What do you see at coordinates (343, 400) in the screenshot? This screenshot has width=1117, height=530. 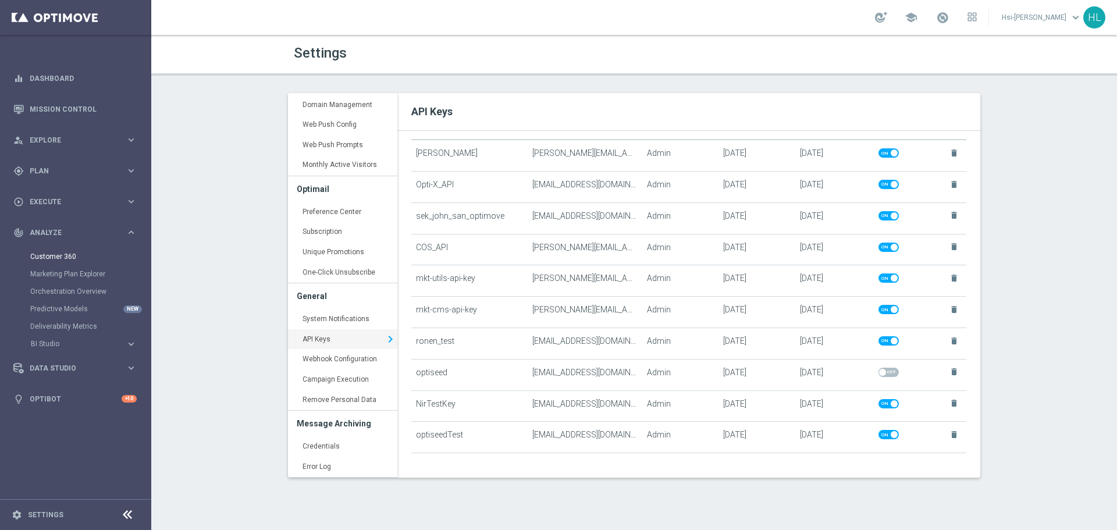 I see `a: Remove Personal Data` at bounding box center [343, 400].